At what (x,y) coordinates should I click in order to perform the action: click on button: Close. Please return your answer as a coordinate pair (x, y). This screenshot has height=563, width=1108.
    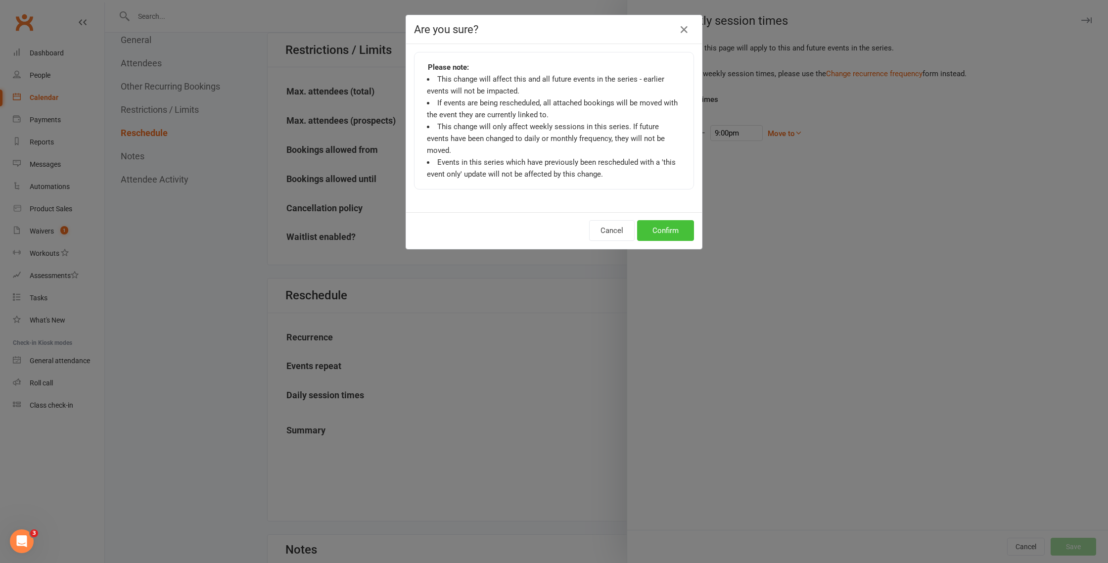
    Looking at the image, I should click on (684, 30).